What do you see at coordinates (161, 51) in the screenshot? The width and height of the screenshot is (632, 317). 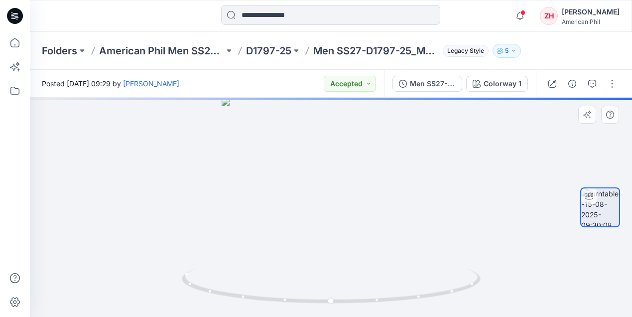 I see `p: American Phil Men SS27 collection` at bounding box center [161, 51].